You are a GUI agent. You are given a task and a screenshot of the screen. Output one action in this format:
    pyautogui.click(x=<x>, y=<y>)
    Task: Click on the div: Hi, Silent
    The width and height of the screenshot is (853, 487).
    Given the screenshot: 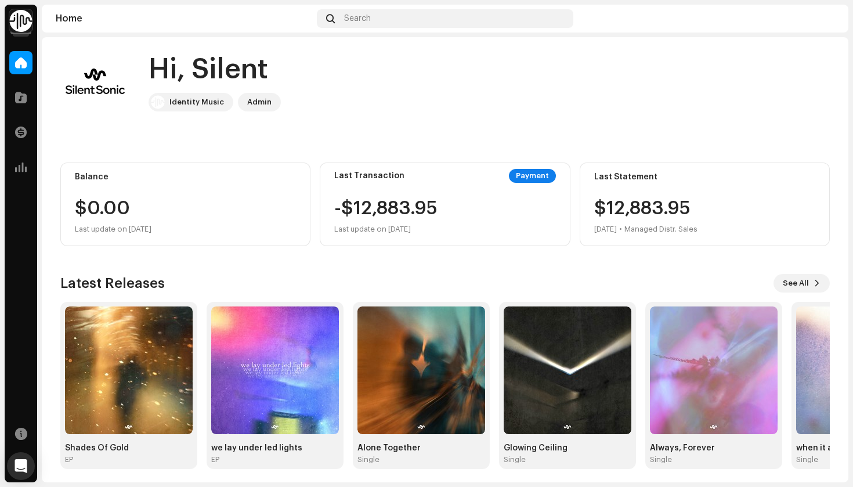 What is the action you would take?
    pyautogui.click(x=215, y=70)
    